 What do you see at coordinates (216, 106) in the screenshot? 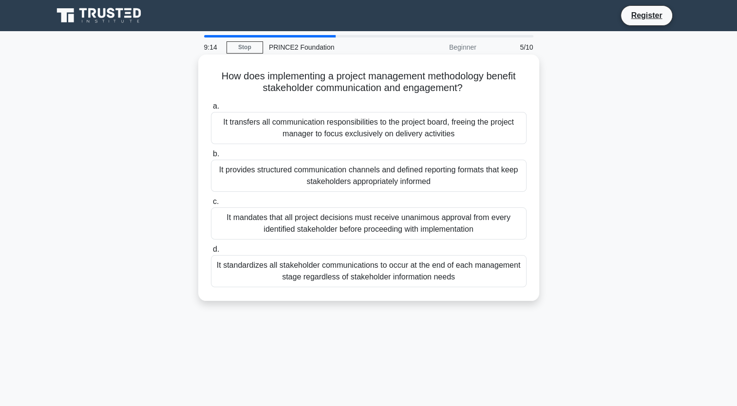
I see `span: a.` at bounding box center [216, 106].